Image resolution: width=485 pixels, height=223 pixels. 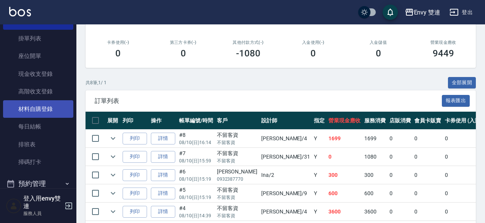 I want to click on h2: 營業現金應收, so click(x=443, y=42).